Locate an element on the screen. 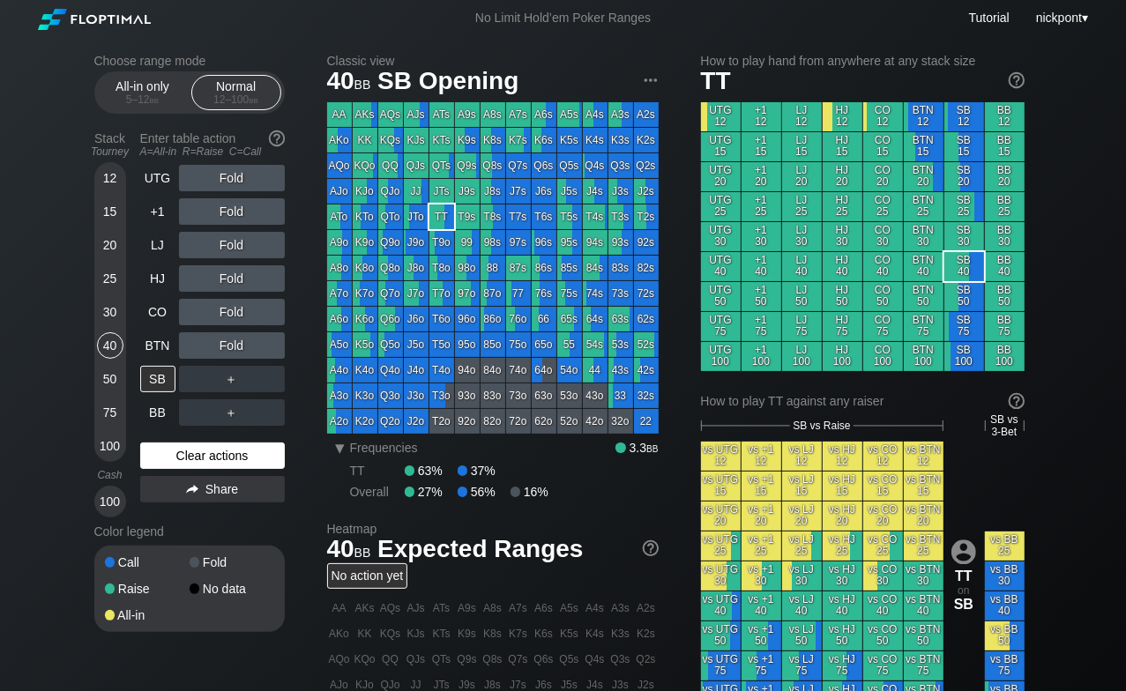 This screenshot has width=1126, height=691. div: 62s is located at coordinates (646, 319).